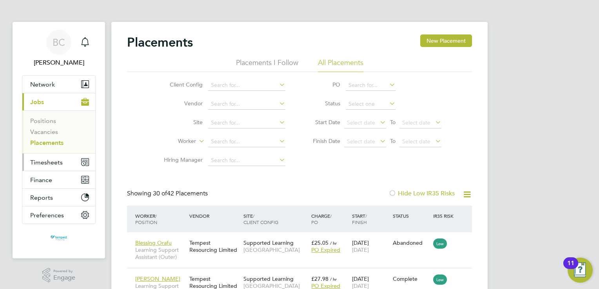  I want to click on span: Blessing Orafu, so click(153, 243).